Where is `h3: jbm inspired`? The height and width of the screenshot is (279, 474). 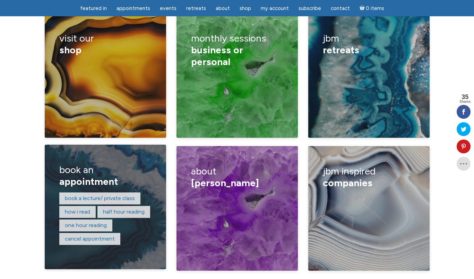 h3: jbm inspired is located at coordinates (369, 177).